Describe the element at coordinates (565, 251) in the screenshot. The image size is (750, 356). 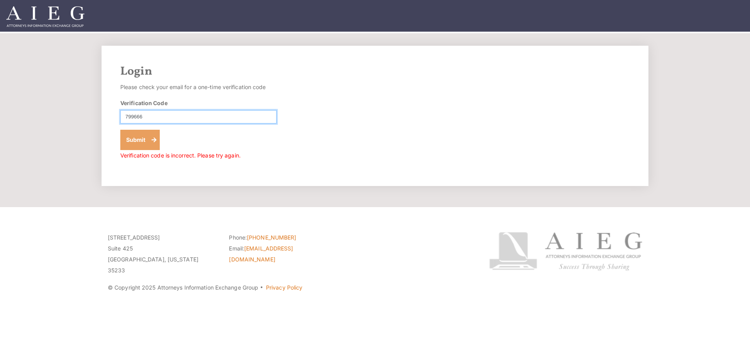
I see `img: Attorneys Information Exchange Group logo` at that location.